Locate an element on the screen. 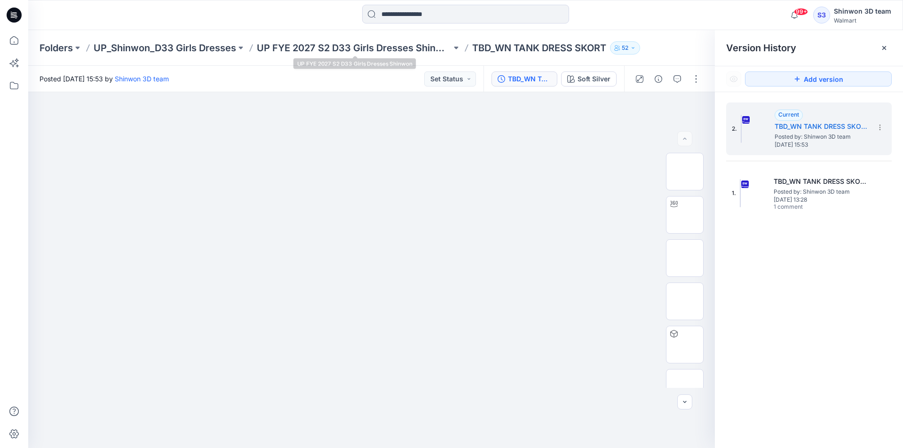 The image size is (903, 448). a: UP FYE 2027 S2 D33 Girls Dresses Shinwon is located at coordinates (354, 48).